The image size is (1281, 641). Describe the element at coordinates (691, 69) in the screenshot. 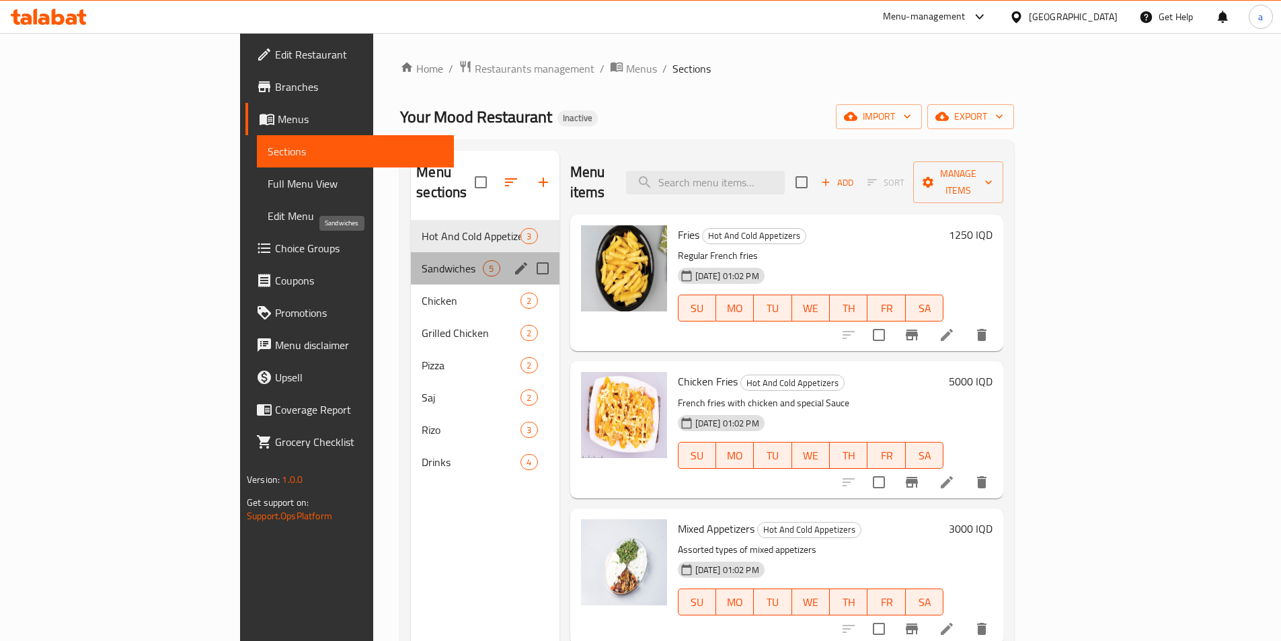

I see `span: Sections` at that location.